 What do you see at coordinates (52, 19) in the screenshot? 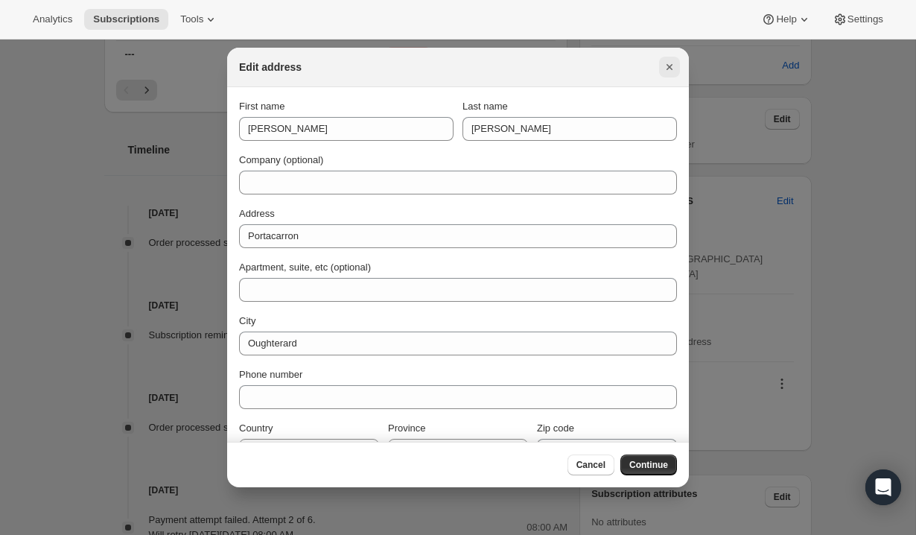
I see `span: Analytics` at bounding box center [52, 19].